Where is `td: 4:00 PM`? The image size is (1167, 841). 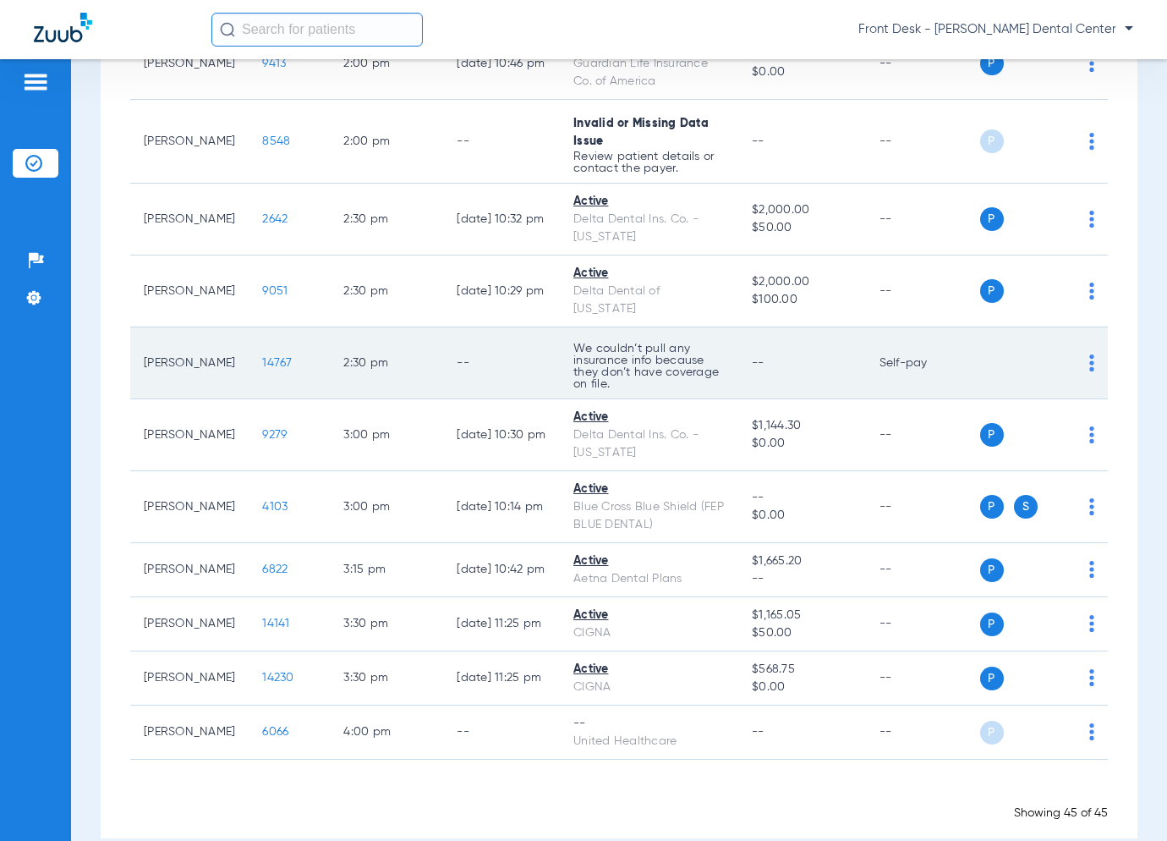
td: 4:00 PM is located at coordinates (387, 733).